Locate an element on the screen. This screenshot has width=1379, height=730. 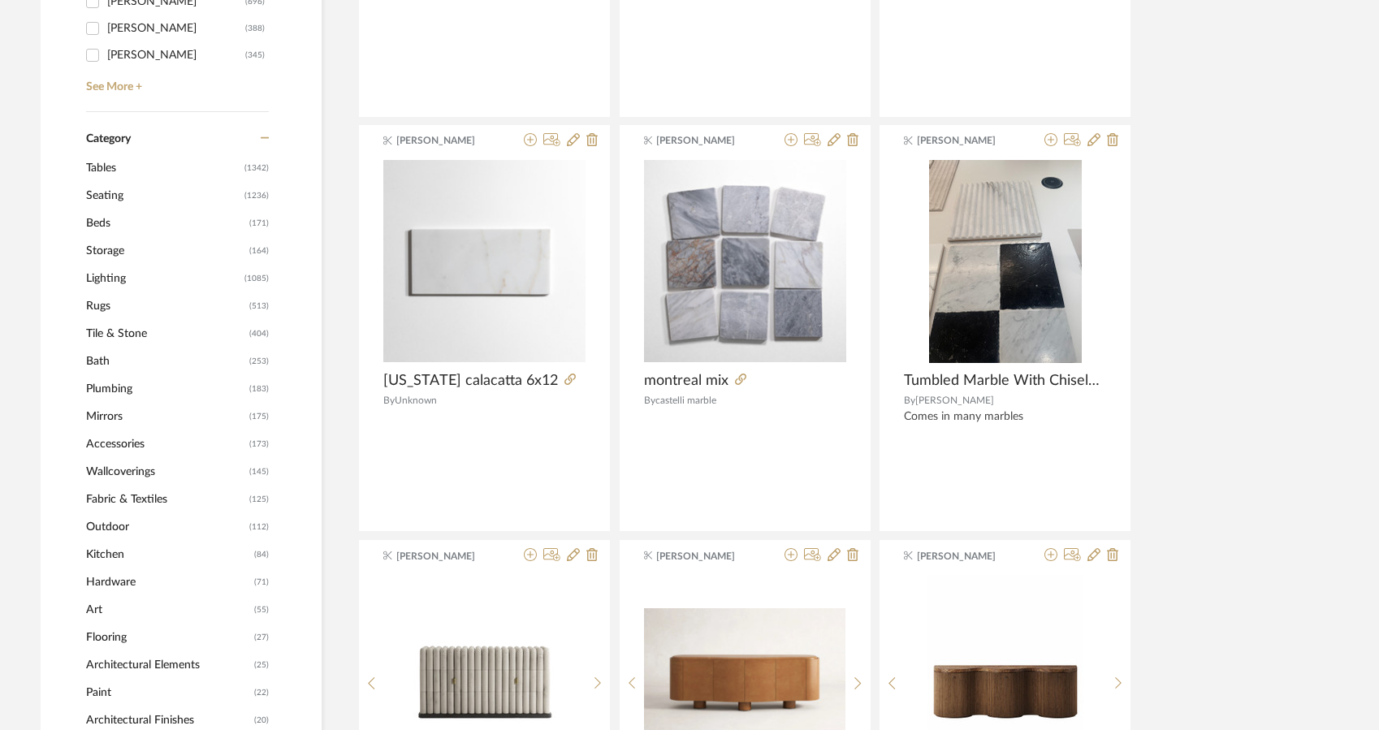
span: (175) is located at coordinates (259, 417).